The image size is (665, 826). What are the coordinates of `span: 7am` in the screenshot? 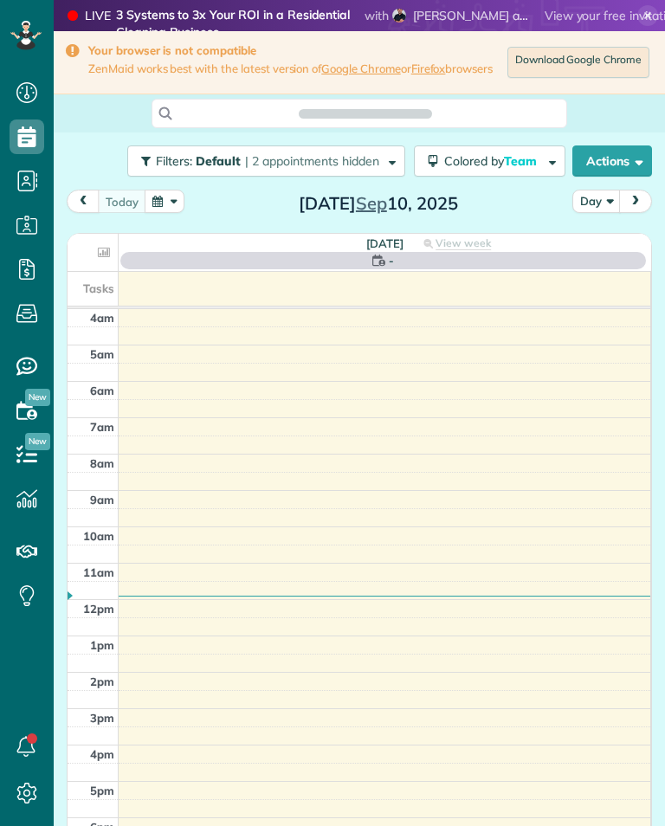 It's located at (102, 427).